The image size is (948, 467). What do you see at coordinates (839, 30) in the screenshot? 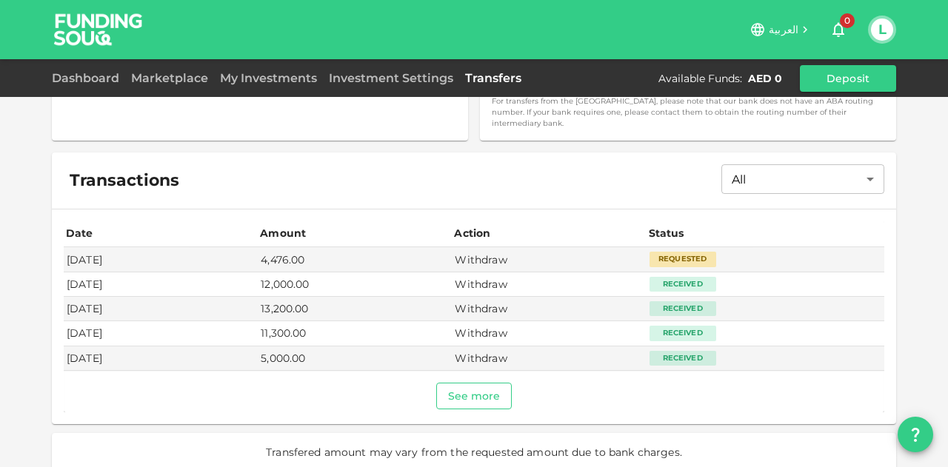
I see `button: 0` at bounding box center [839, 30].